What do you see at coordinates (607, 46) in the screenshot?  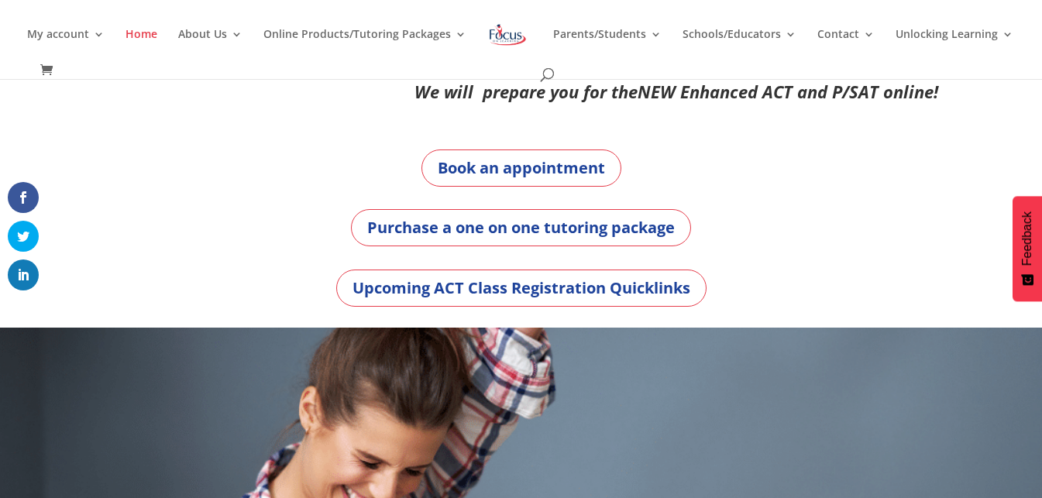 I see `a: Parents/Students` at bounding box center [607, 46].